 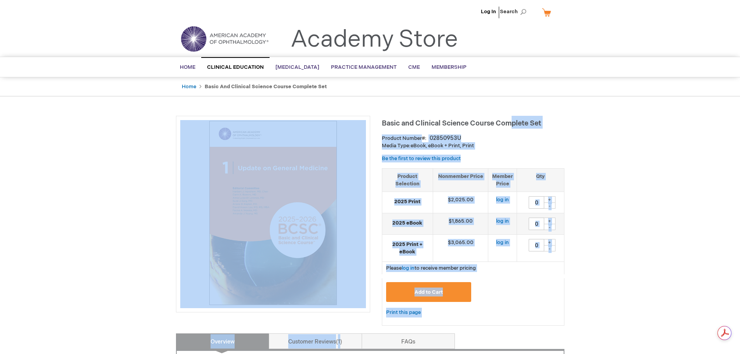 I want to click on td: $1,865.00, so click(x=460, y=224).